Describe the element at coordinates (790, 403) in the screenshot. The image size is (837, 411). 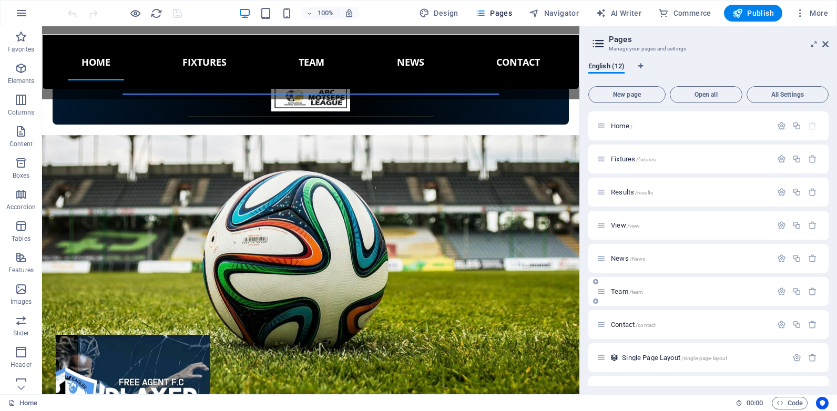
I see `button: Code` at that location.